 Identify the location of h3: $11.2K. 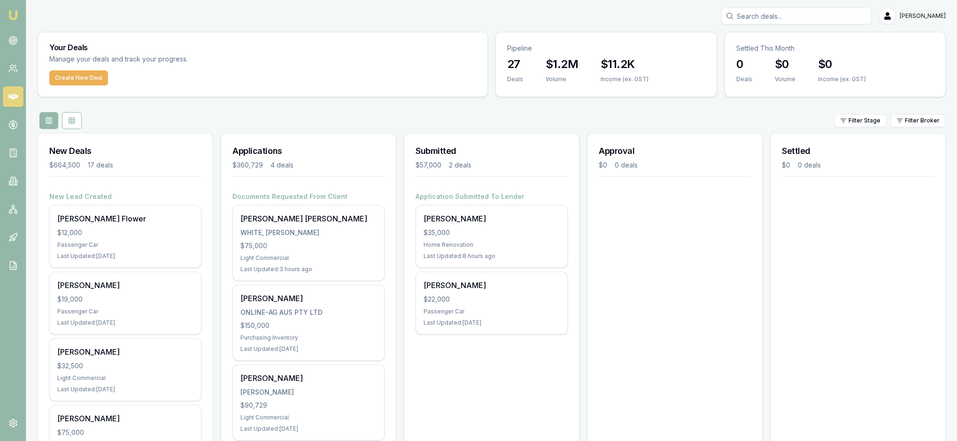
(624, 64).